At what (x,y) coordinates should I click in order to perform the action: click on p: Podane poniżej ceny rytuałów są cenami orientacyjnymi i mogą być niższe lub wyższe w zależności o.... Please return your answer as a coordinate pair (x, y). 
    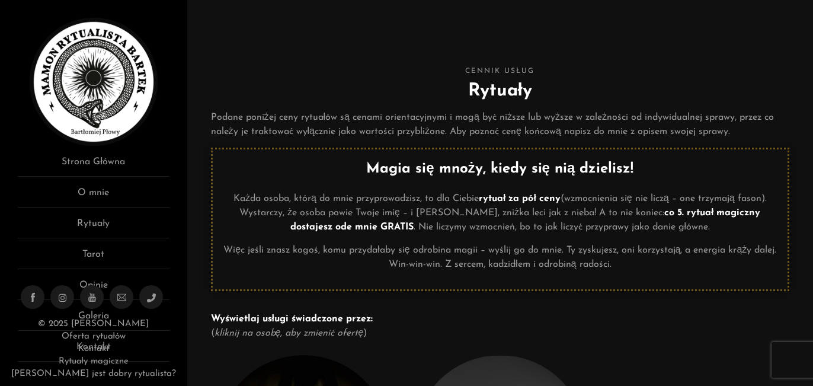
    Looking at the image, I should click on (500, 125).